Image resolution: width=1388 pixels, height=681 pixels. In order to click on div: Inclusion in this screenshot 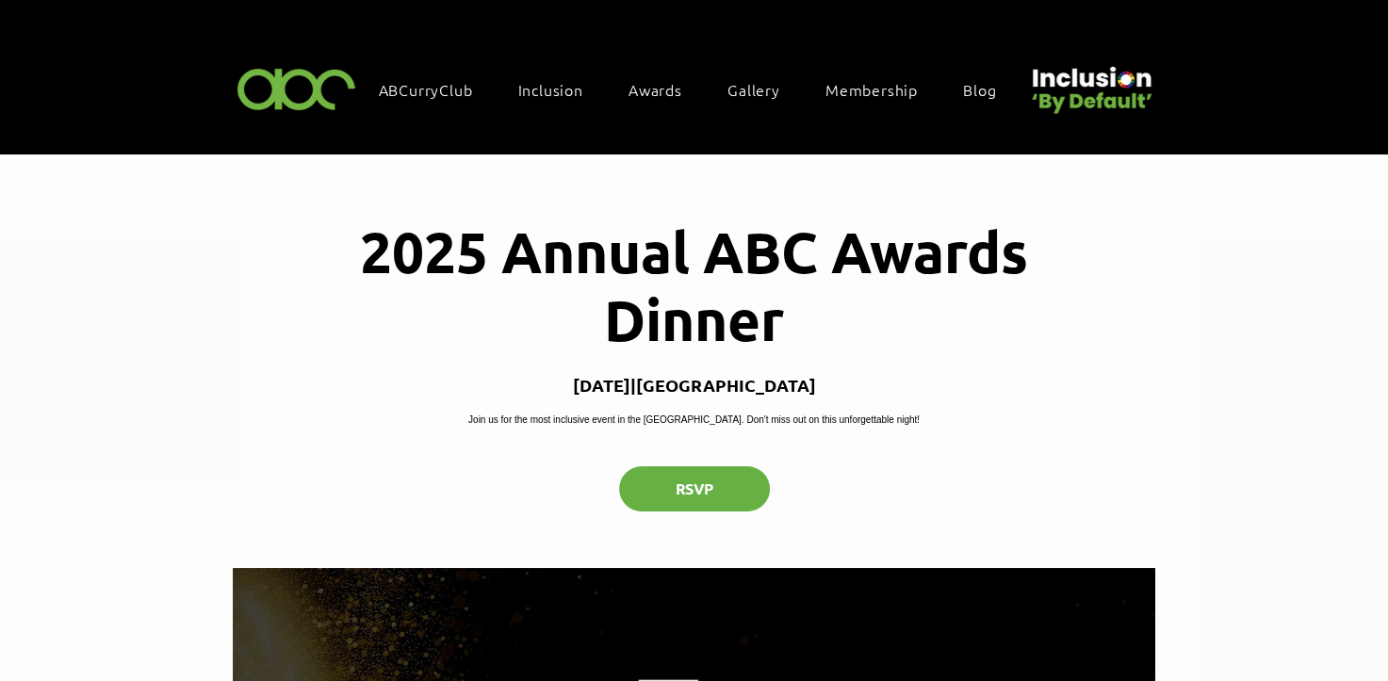, I will do `click(560, 89)`.